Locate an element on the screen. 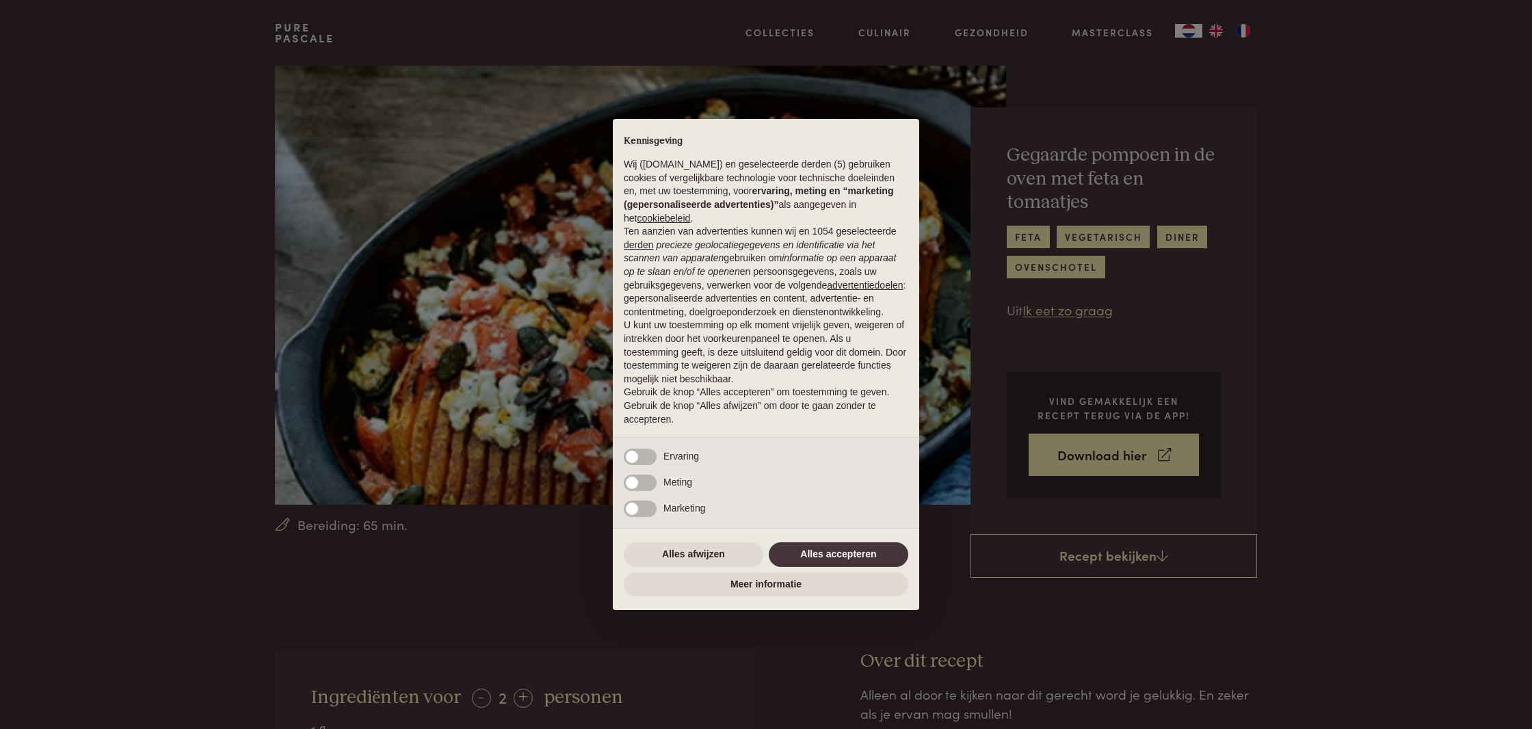 This screenshot has width=1532, height=729. span: Ervaring is located at coordinates (681, 456).